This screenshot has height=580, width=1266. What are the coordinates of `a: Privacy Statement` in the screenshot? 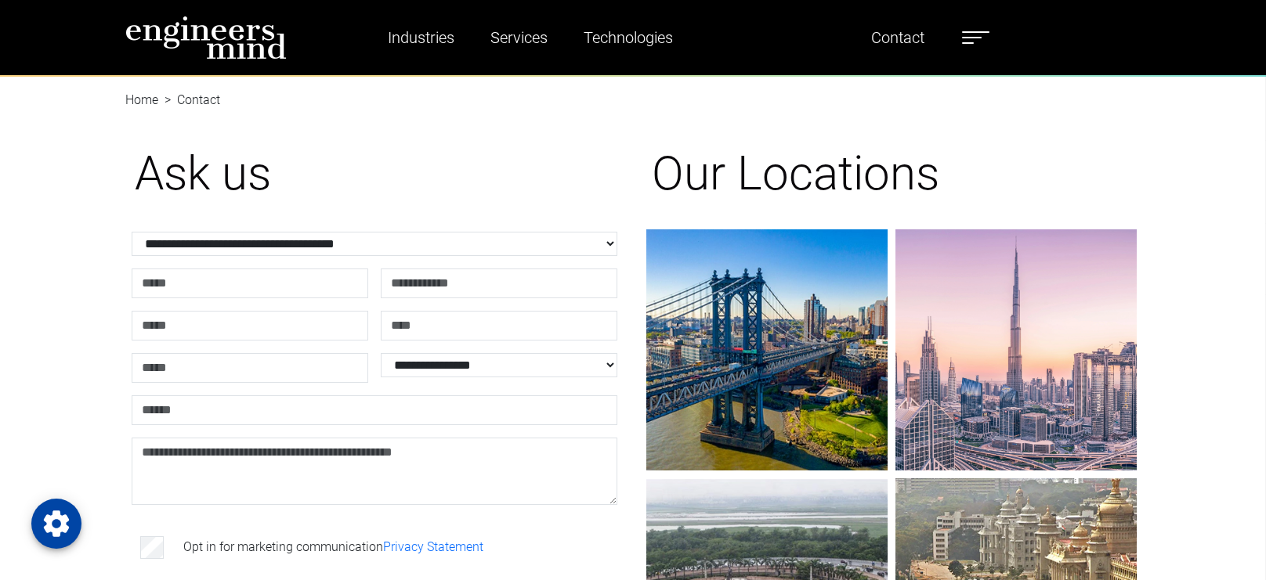 It's located at (433, 547).